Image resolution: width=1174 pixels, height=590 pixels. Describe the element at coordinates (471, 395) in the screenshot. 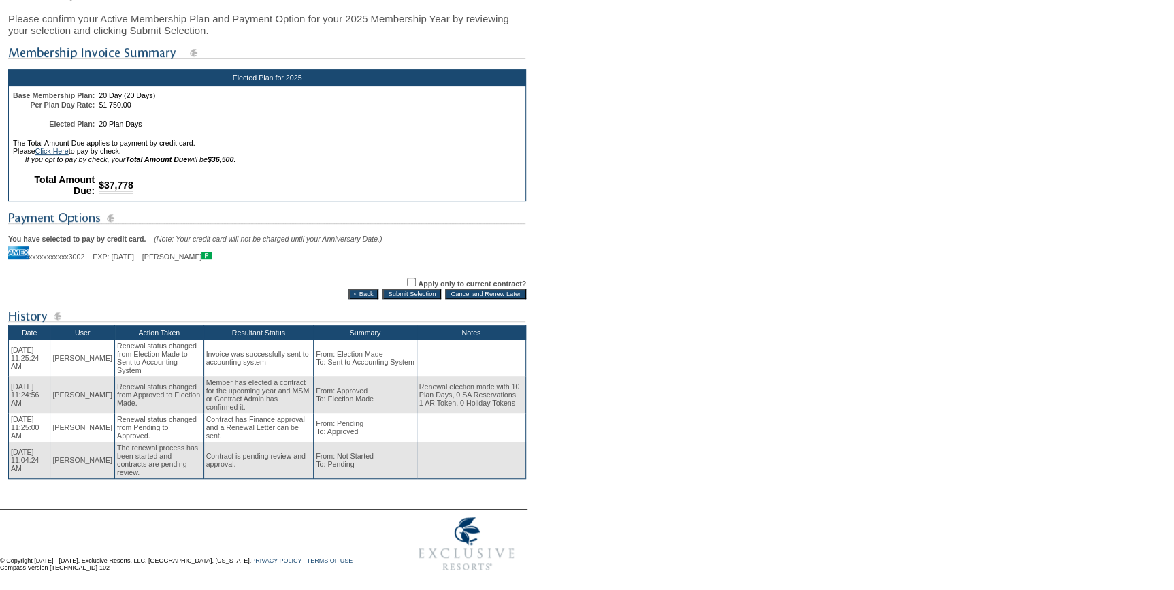

I see `td: Renewal election made with 10 Plan Days, 0 SA Reservations, 1 AR Token, 0 Holiday Tokens` at that location.